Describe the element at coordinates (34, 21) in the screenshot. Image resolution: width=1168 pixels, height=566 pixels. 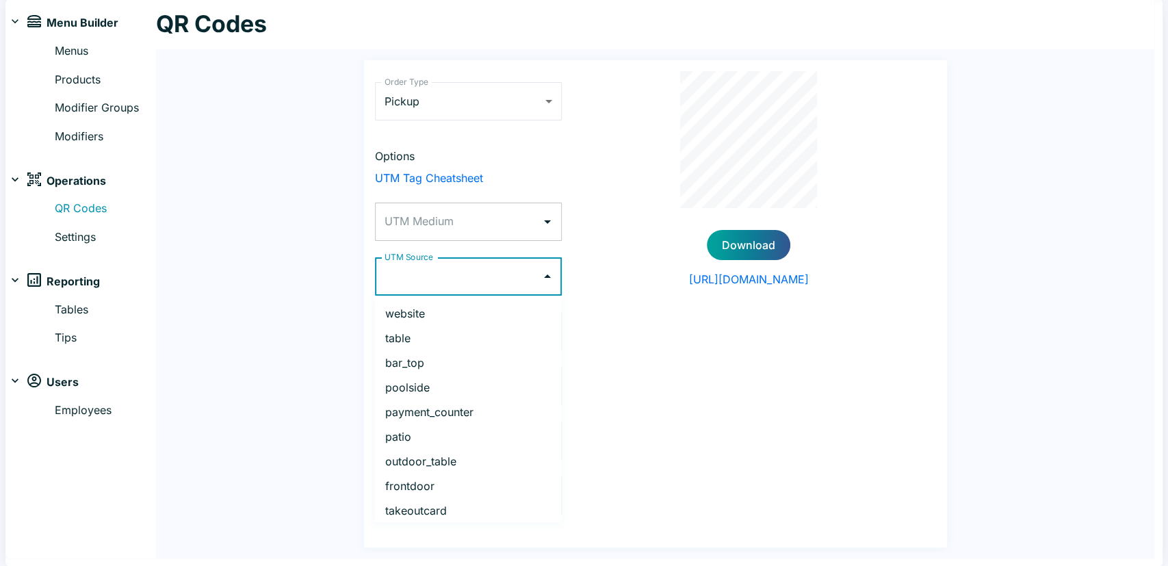
I see `img: menu` at that location.